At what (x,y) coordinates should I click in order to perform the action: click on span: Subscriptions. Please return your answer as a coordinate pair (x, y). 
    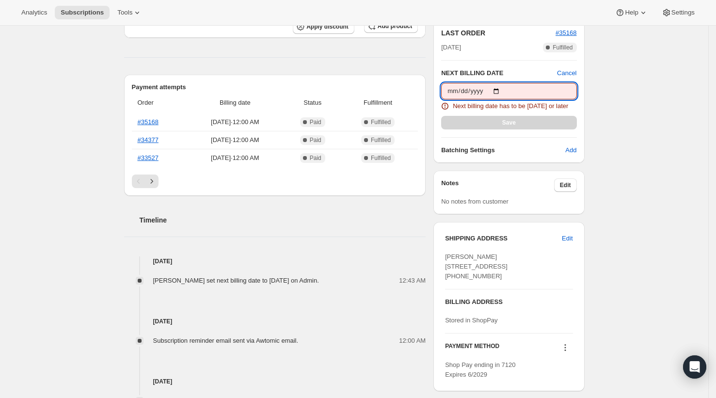
    Looking at the image, I should click on (82, 13).